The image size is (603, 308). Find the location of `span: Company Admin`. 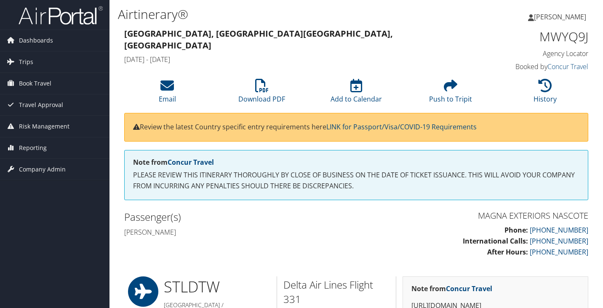

span: Company Admin is located at coordinates (42, 169).